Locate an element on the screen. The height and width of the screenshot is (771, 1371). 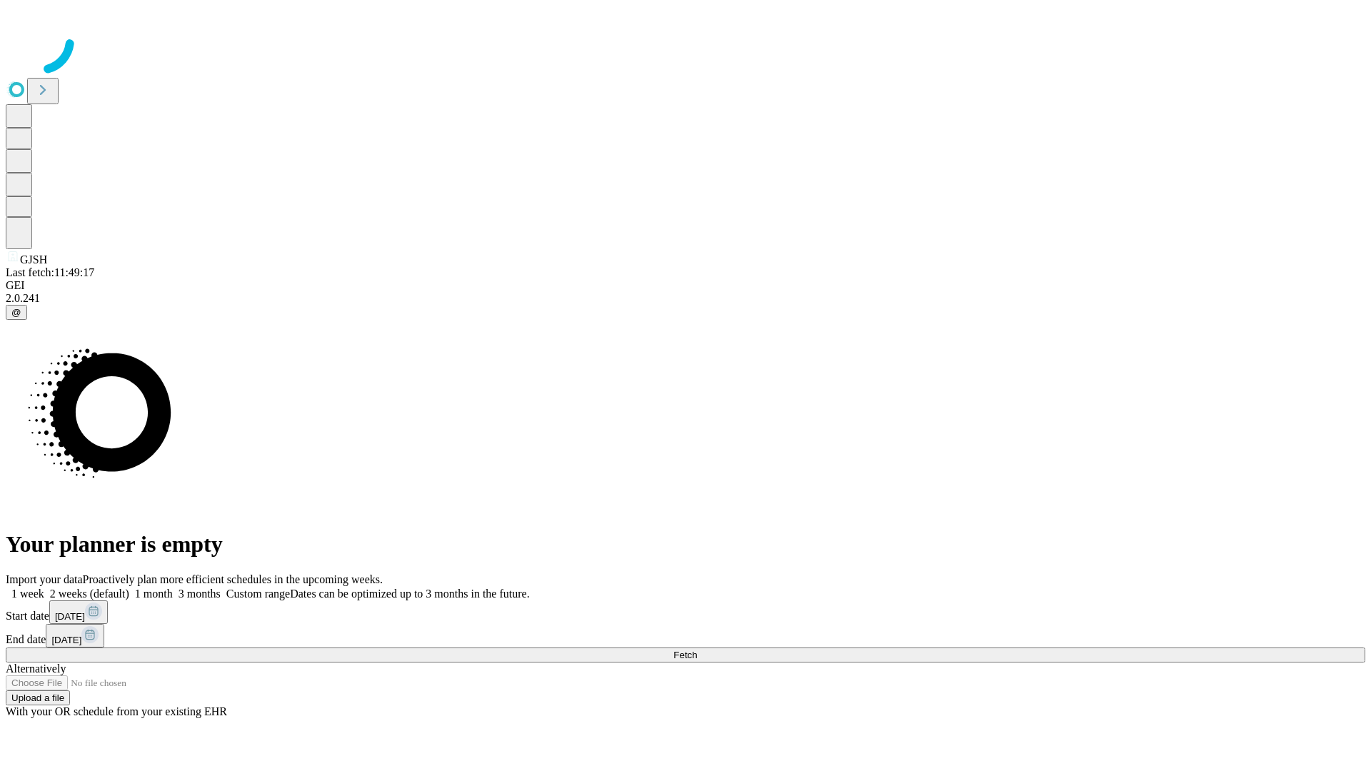
span: Proactively plan more efficient schedules in the upcoming weeks. is located at coordinates (233, 579).